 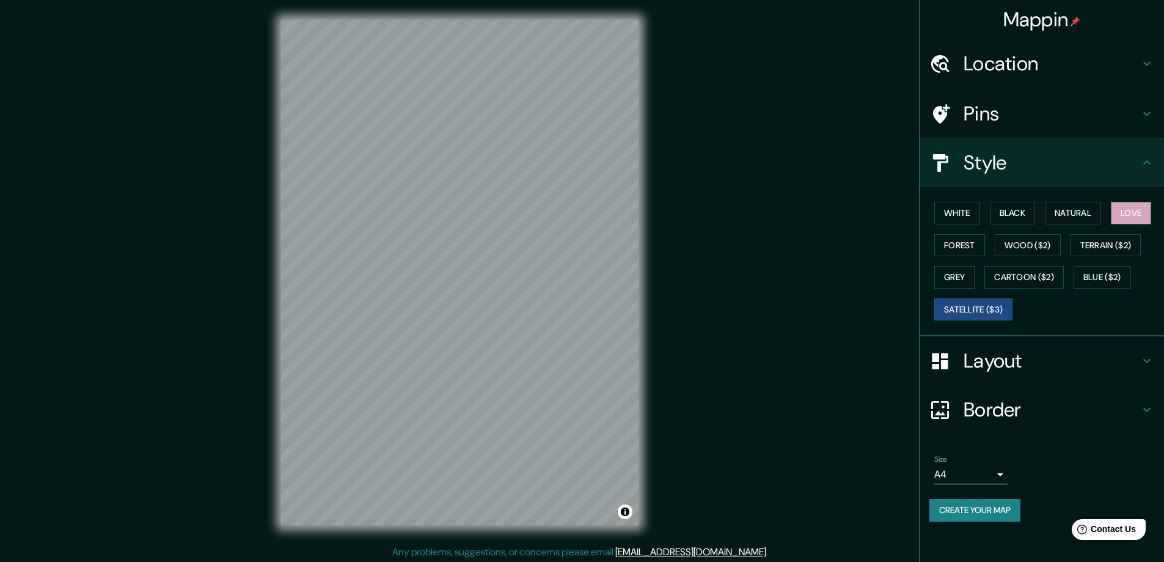 I want to click on h4: Style, so click(x=1052, y=163).